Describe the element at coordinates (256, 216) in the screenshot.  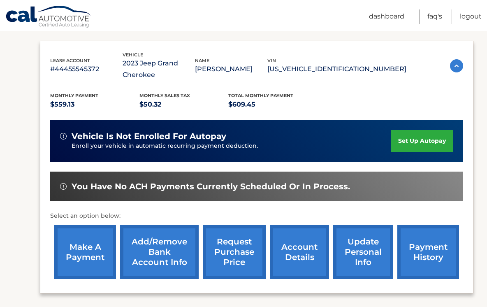
I see `p: Select an option below:` at that location.